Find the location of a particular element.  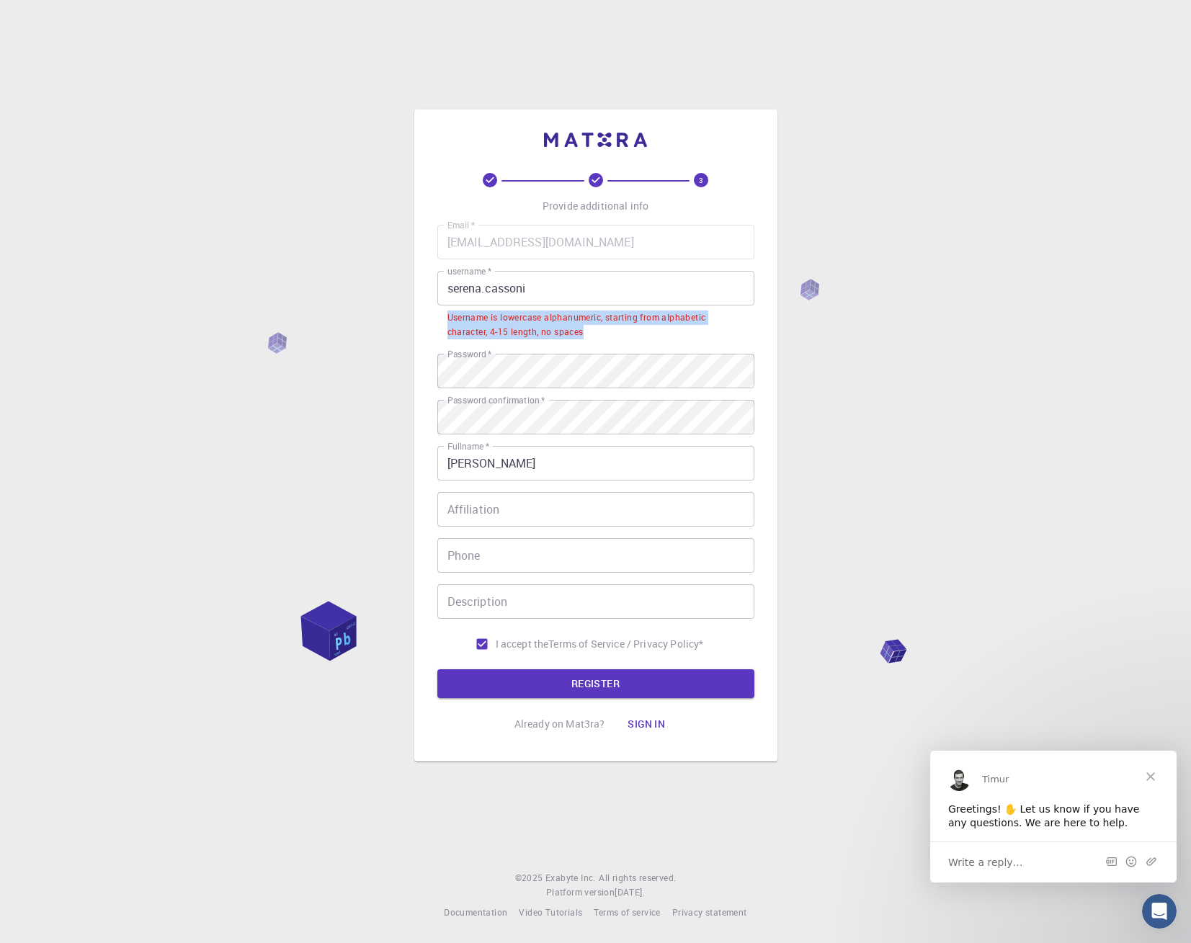

a: Documentation is located at coordinates (475, 913).